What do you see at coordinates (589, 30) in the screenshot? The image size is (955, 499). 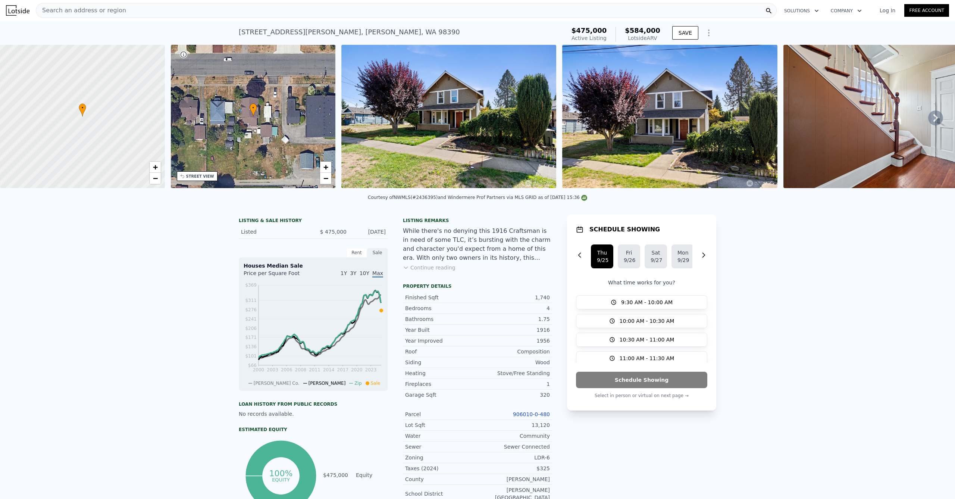 I see `span: $475,000` at bounding box center [589, 30].